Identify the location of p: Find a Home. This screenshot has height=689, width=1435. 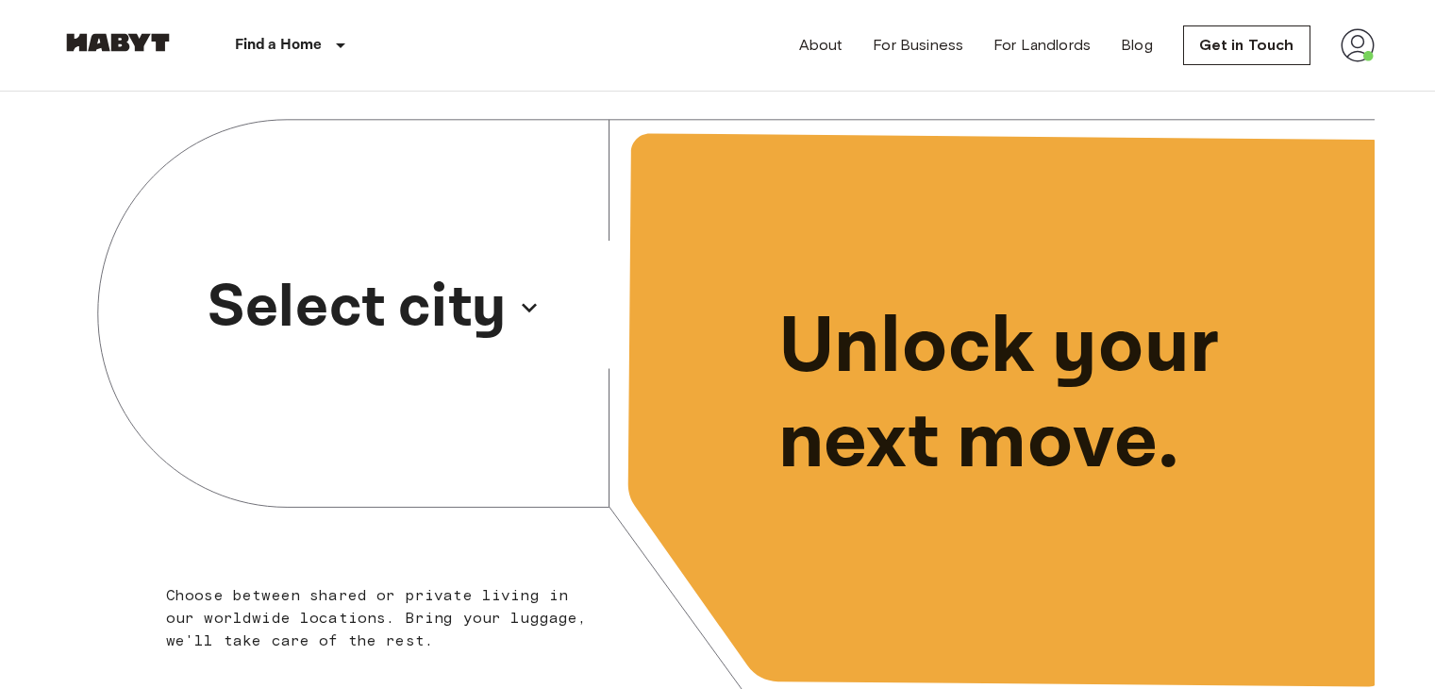
(278, 45).